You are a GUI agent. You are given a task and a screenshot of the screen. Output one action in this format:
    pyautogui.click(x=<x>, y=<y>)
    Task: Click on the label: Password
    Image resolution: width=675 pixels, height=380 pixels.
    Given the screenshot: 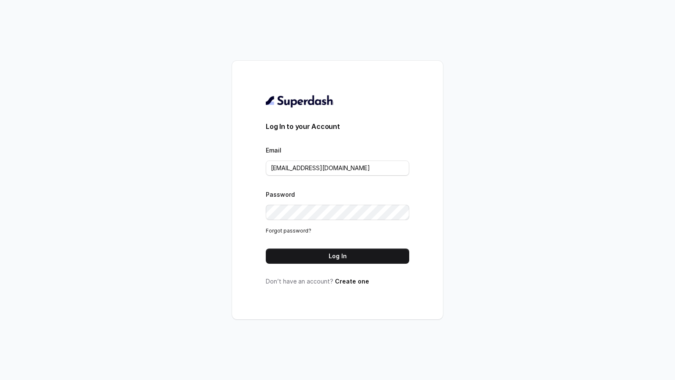 What is the action you would take?
    pyautogui.click(x=280, y=194)
    